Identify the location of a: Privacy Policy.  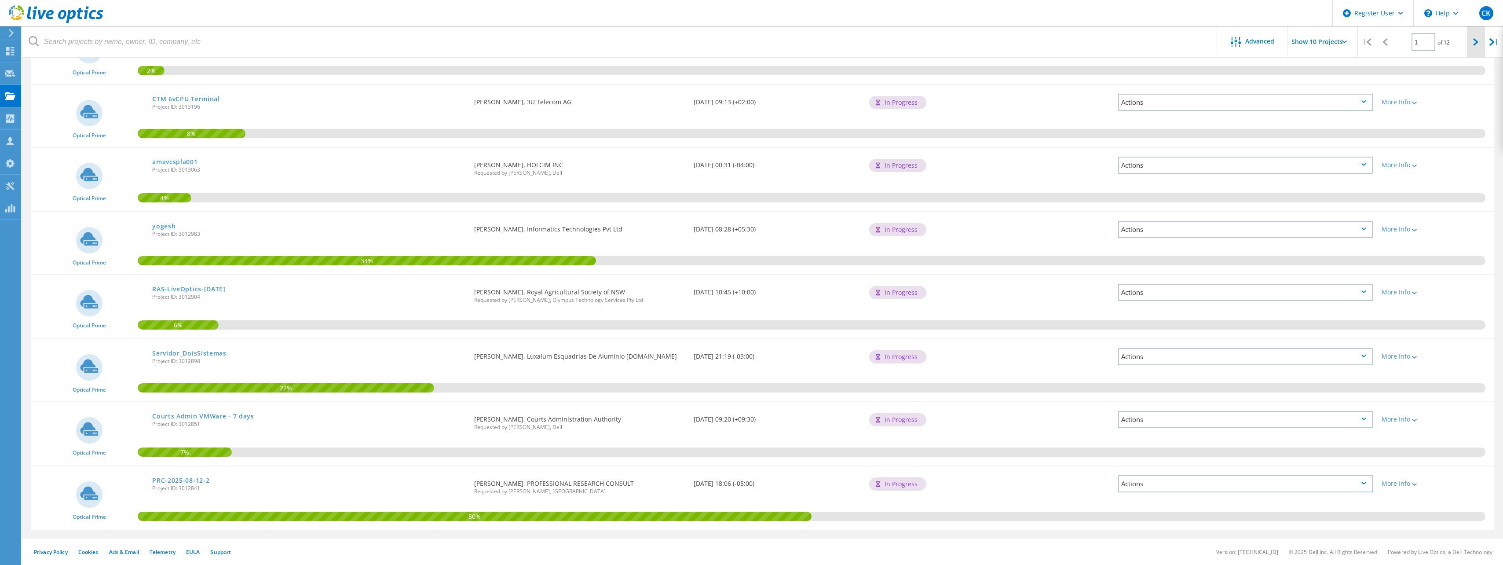
(51, 552).